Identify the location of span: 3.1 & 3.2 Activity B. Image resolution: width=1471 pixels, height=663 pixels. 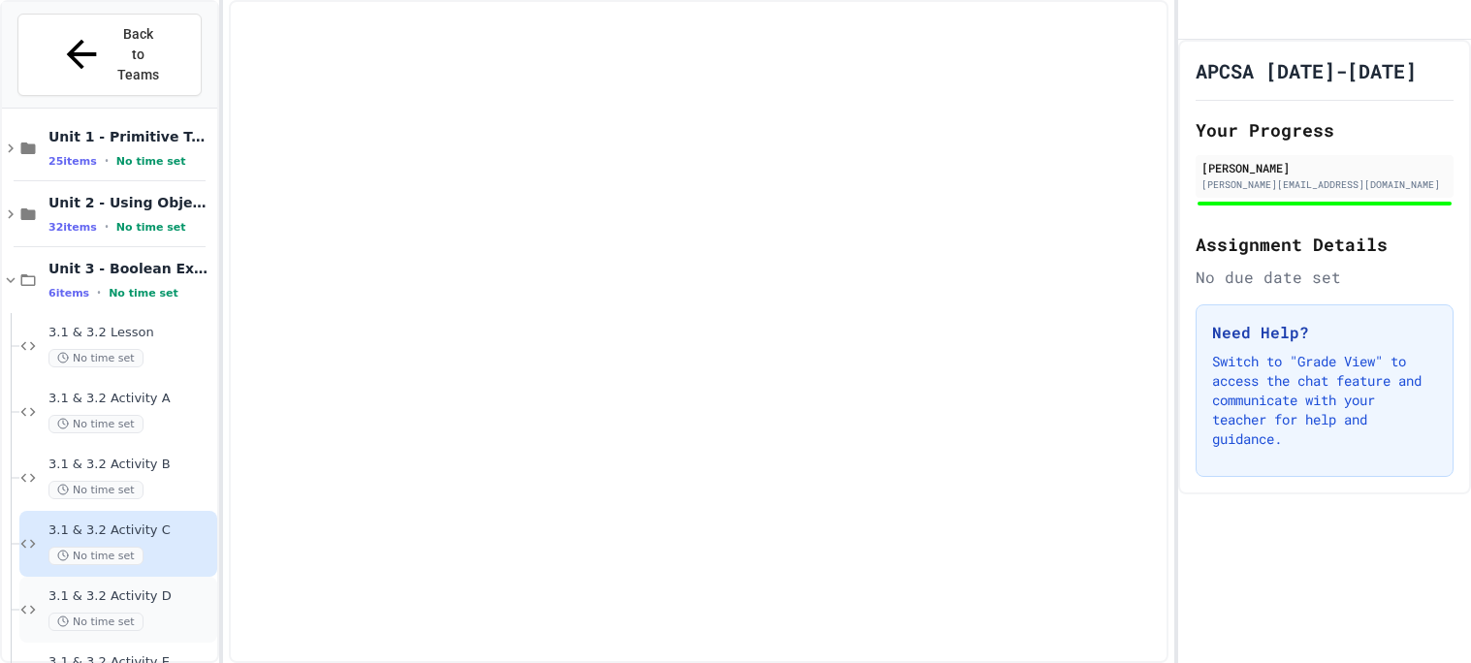
(131, 464).